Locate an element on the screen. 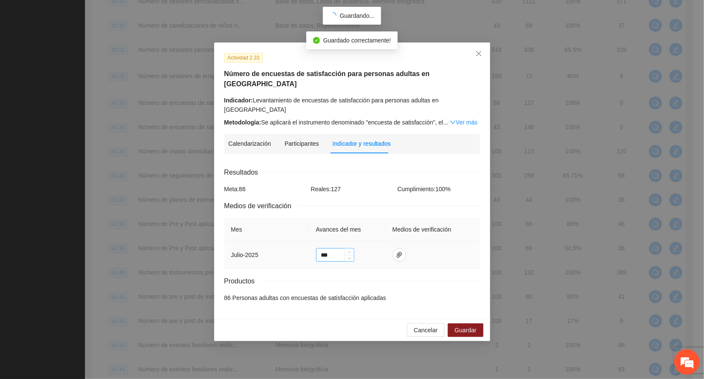 This screenshot has height=379, width=704. span: Medios de verificación is located at coordinates (261, 206).